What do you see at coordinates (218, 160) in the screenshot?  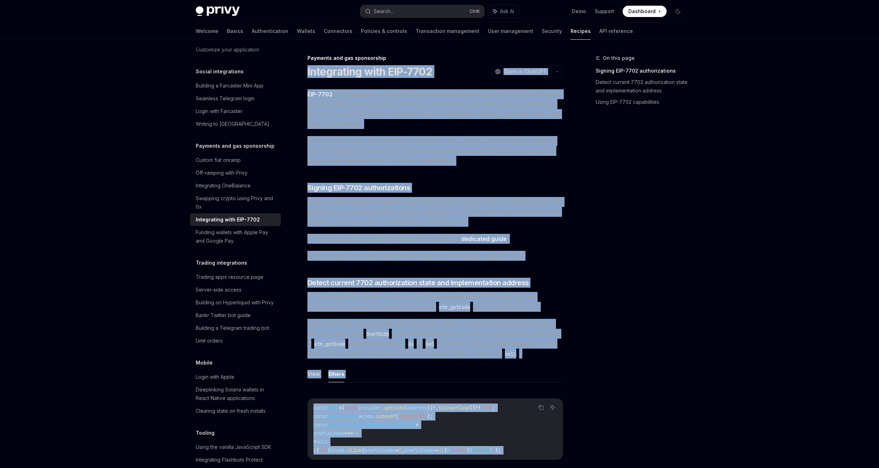 I see `div: Custom fiat onramp` at bounding box center [218, 160].